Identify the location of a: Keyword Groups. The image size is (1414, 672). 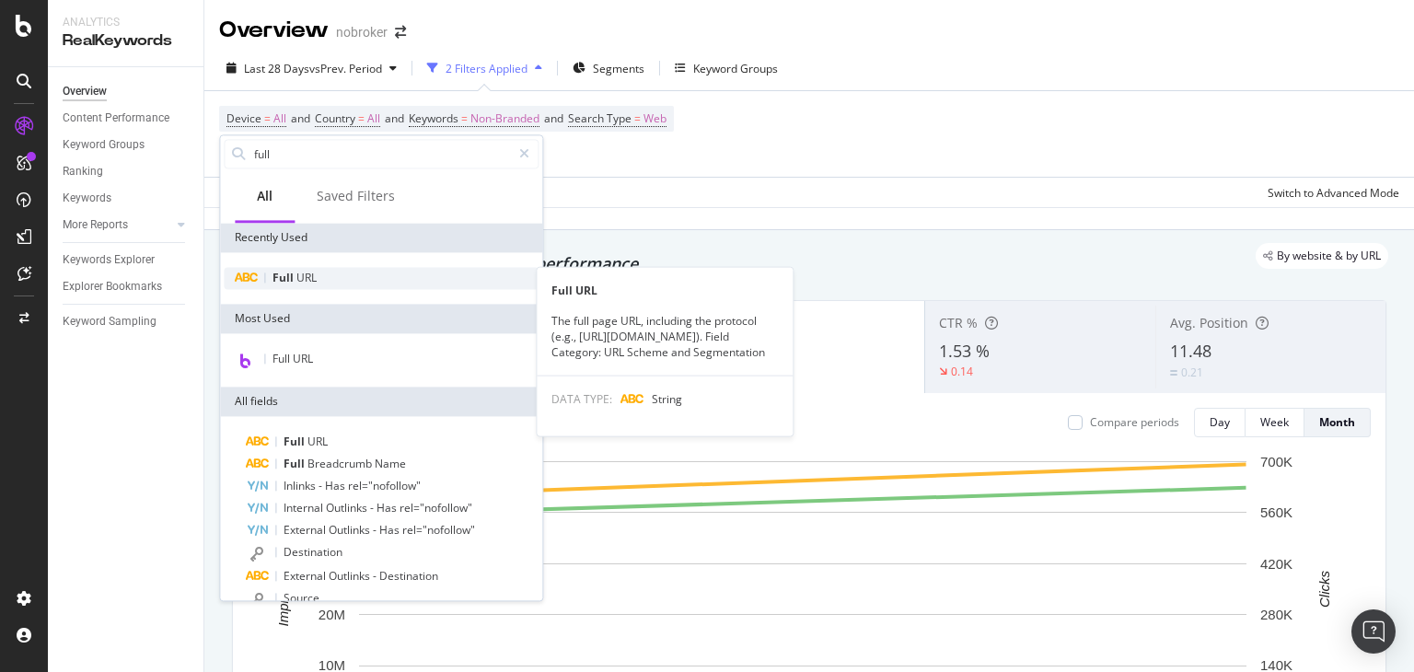
(126, 144).